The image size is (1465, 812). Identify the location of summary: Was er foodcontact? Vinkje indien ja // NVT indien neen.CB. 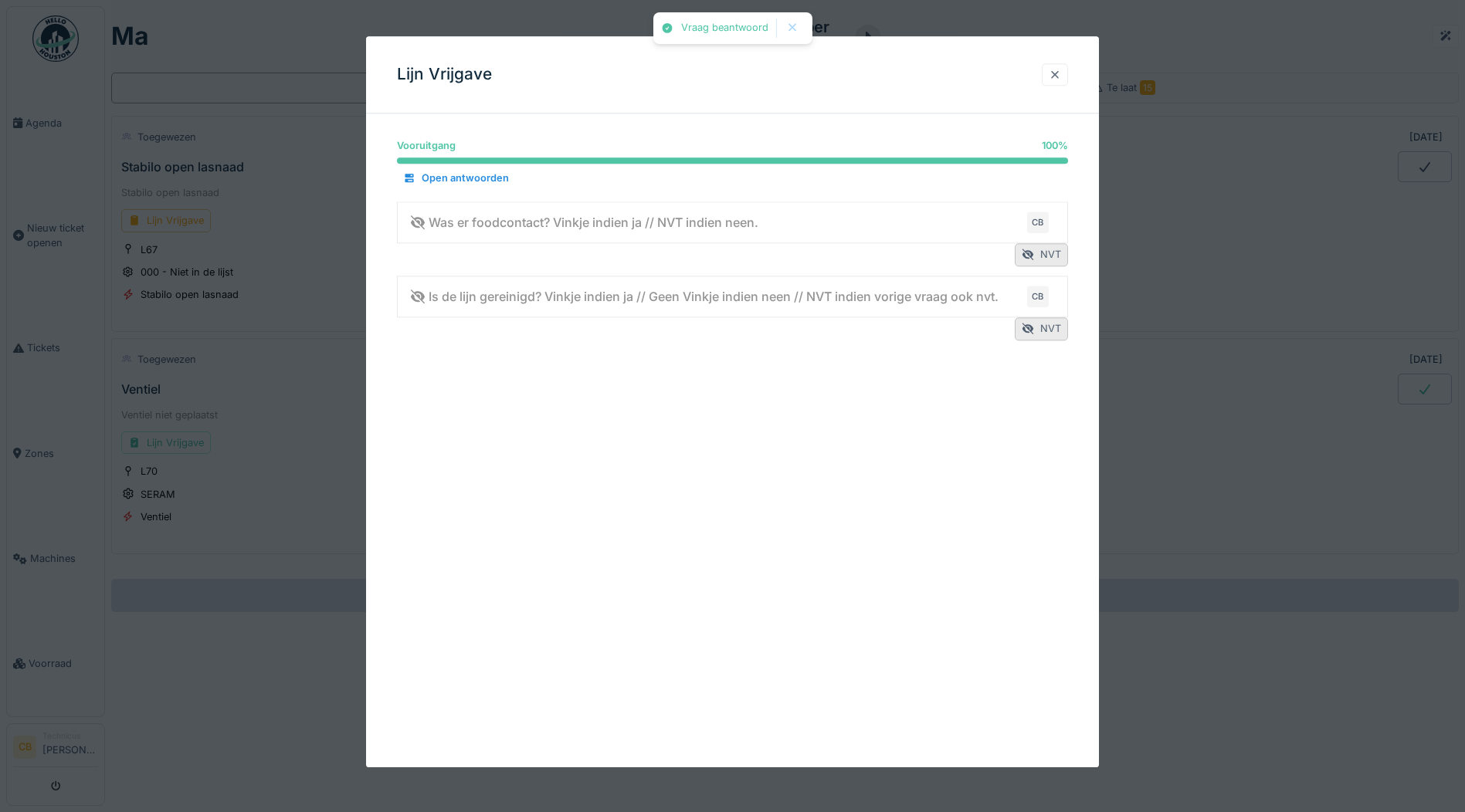
(732, 222).